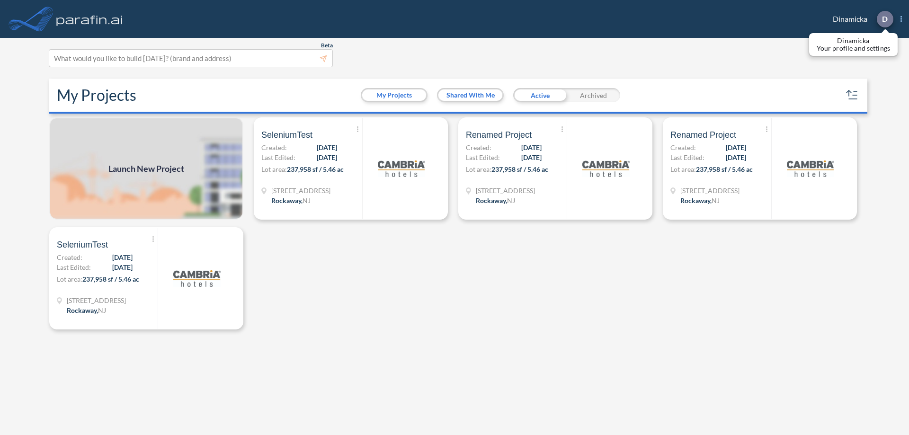 The image size is (909, 435). Describe the element at coordinates (146, 169) in the screenshot. I see `img: add` at that location.